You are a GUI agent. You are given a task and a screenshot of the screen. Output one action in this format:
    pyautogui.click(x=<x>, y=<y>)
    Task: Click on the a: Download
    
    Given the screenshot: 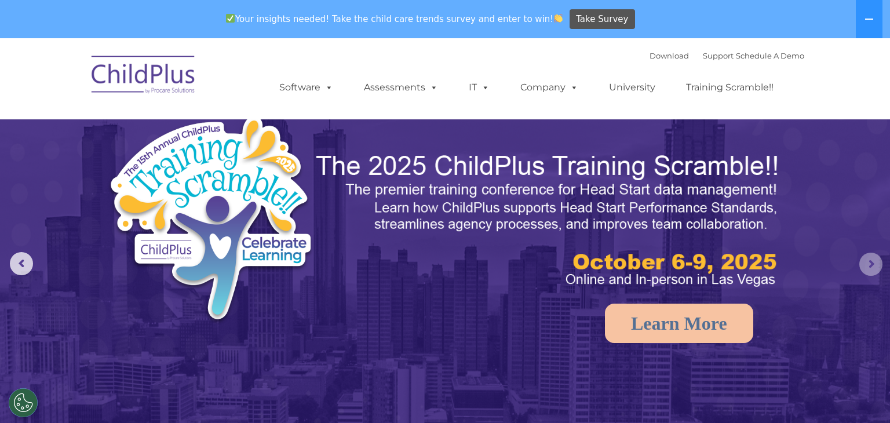 What is the action you would take?
    pyautogui.click(x=669, y=56)
    